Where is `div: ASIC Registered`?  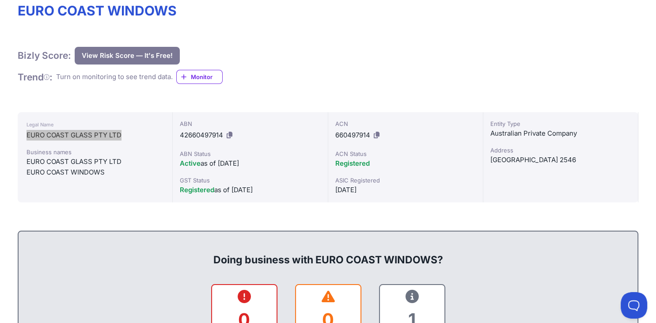 div: ASIC Registered is located at coordinates (405, 180).